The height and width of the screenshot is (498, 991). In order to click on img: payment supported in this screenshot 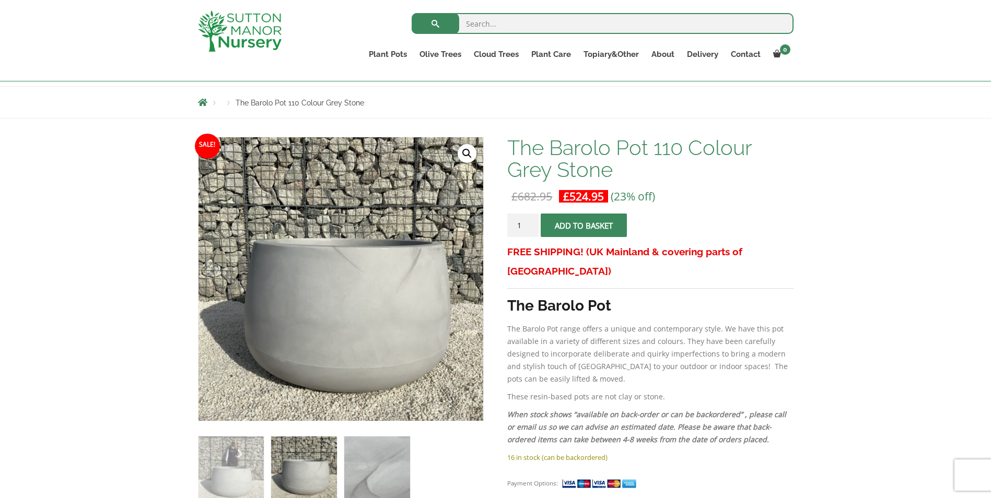, I will do `click(601, 484)`.